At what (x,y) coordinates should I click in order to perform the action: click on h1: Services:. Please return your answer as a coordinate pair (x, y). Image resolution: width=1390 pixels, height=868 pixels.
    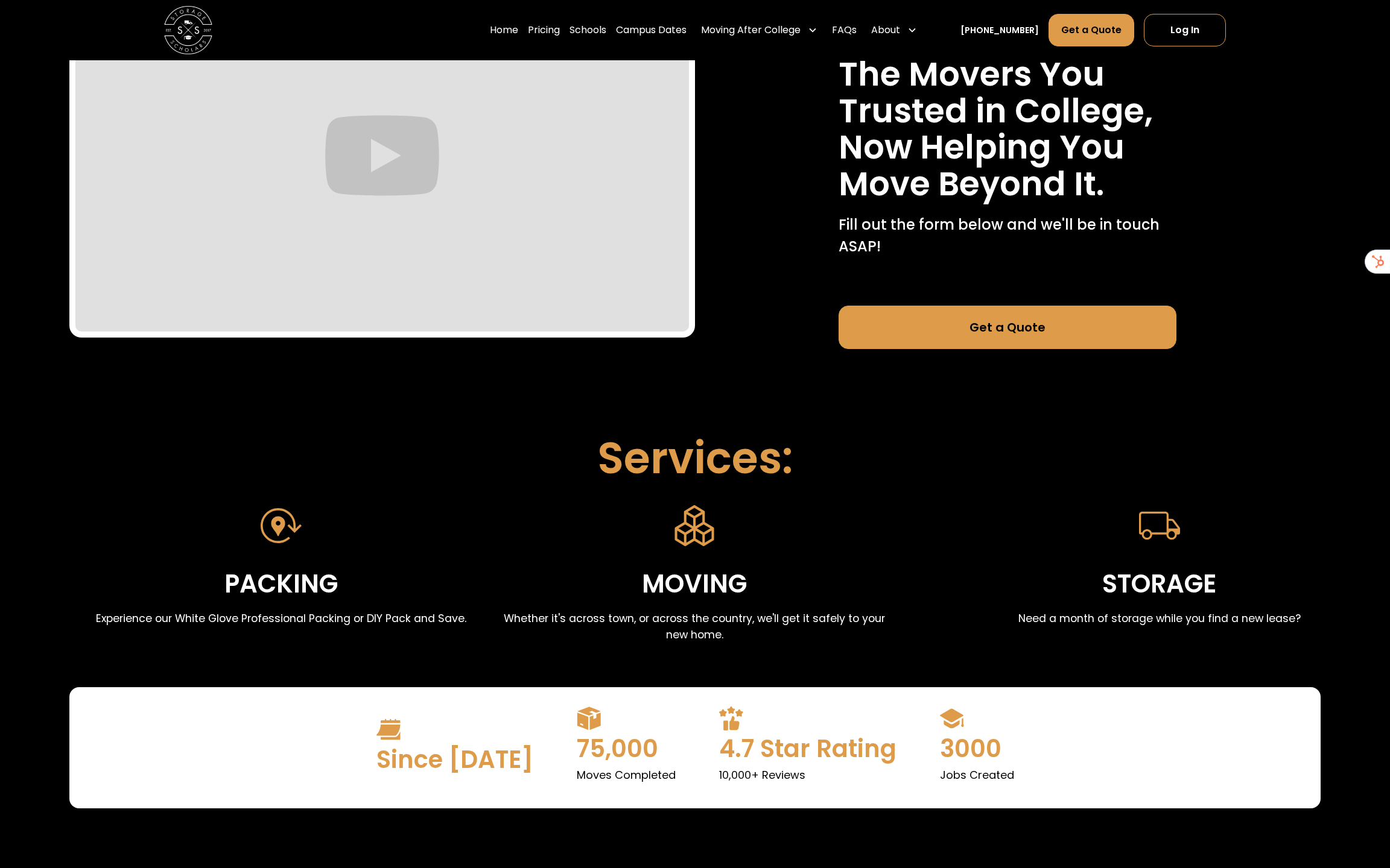
    Looking at the image, I should click on (695, 457).